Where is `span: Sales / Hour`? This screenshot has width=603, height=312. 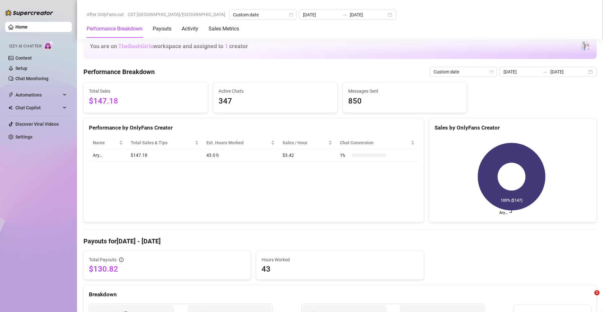 span: Sales / Hour is located at coordinates (305, 143).